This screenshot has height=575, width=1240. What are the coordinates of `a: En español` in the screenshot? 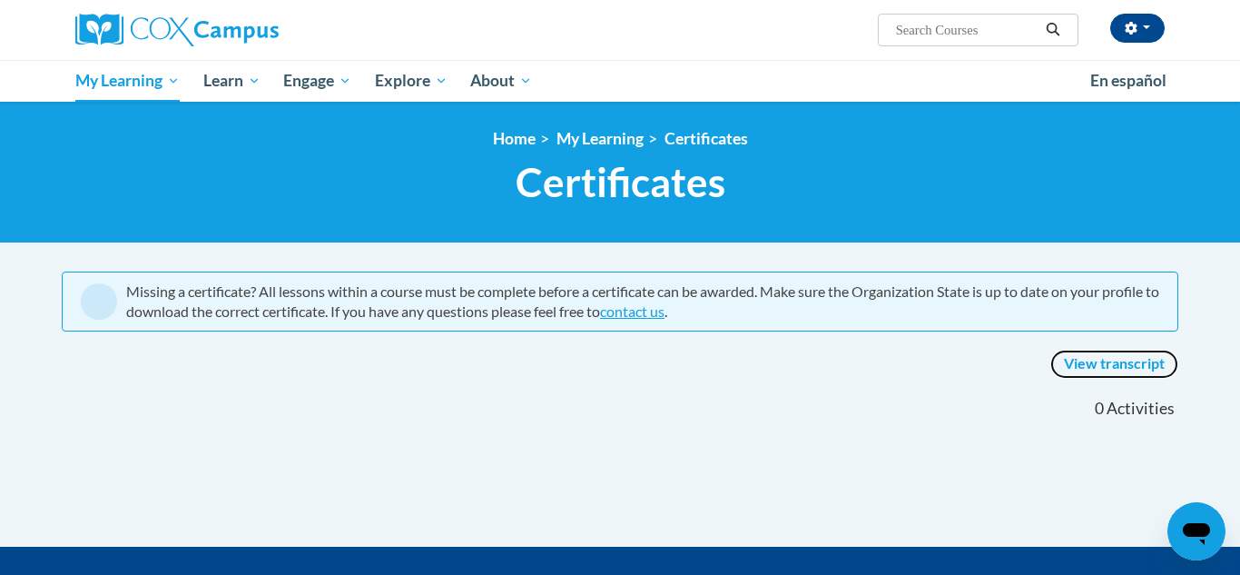 It's located at (1129, 81).